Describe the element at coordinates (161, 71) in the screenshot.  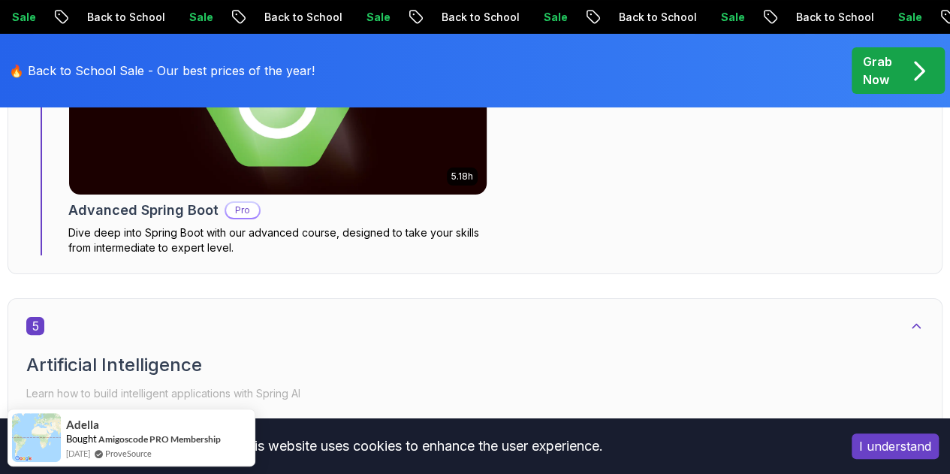
I see `p: 🔥 Back to School Sale - Our best prices of the year!` at that location.